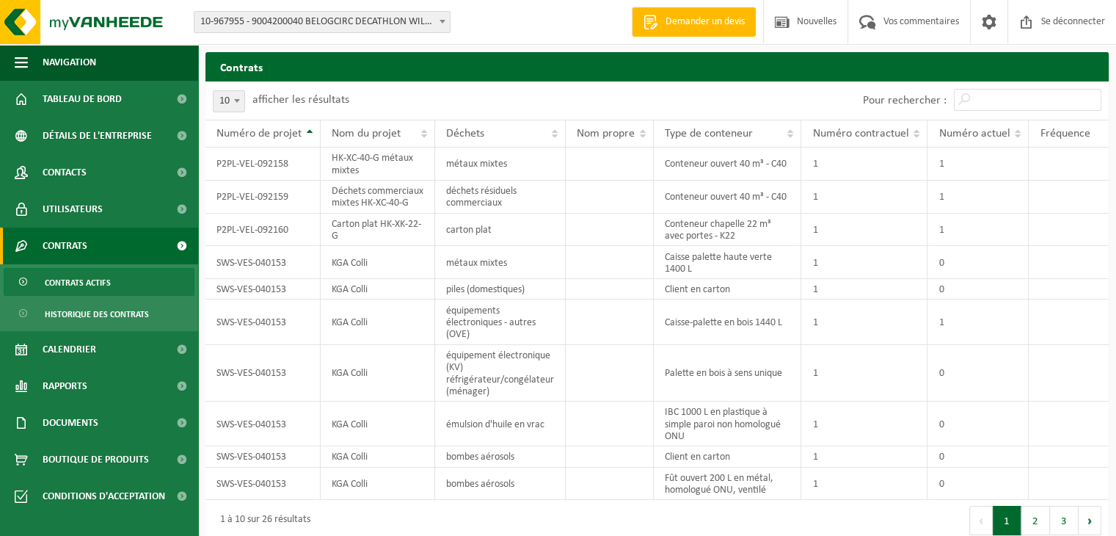 The height and width of the screenshot is (536, 1116). Describe the element at coordinates (860, 134) in the screenshot. I see `font: Numéro contractuel` at that location.